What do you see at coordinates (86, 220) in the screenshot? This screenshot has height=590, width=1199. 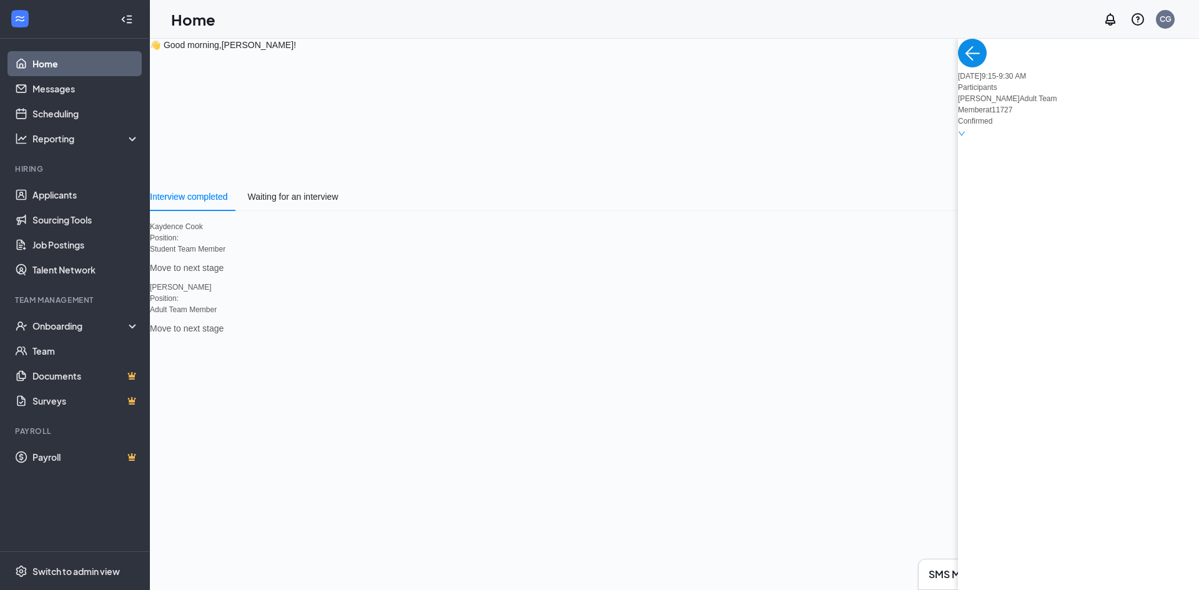 I see `a: Sourcing Tools` at bounding box center [86, 220].